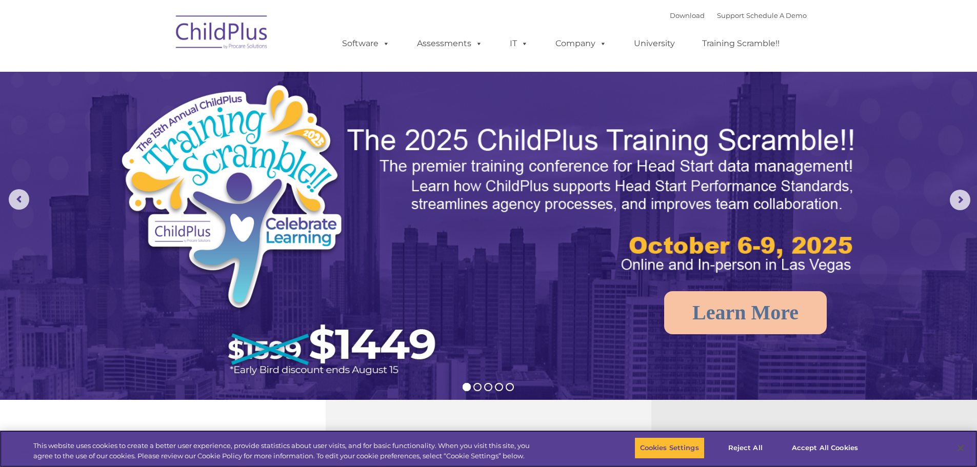 Image resolution: width=977 pixels, height=467 pixels. I want to click on a: Download, so click(687, 15).